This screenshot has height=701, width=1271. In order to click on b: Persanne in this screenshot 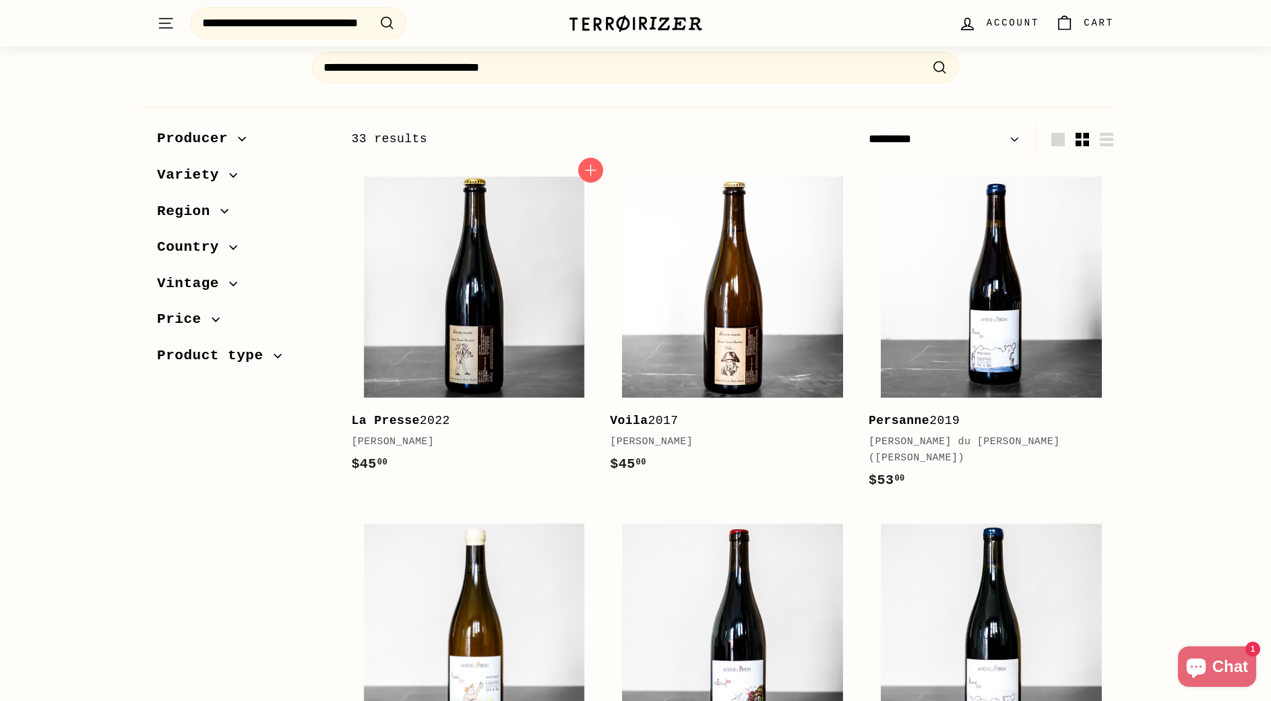, I will do `click(899, 421)`.